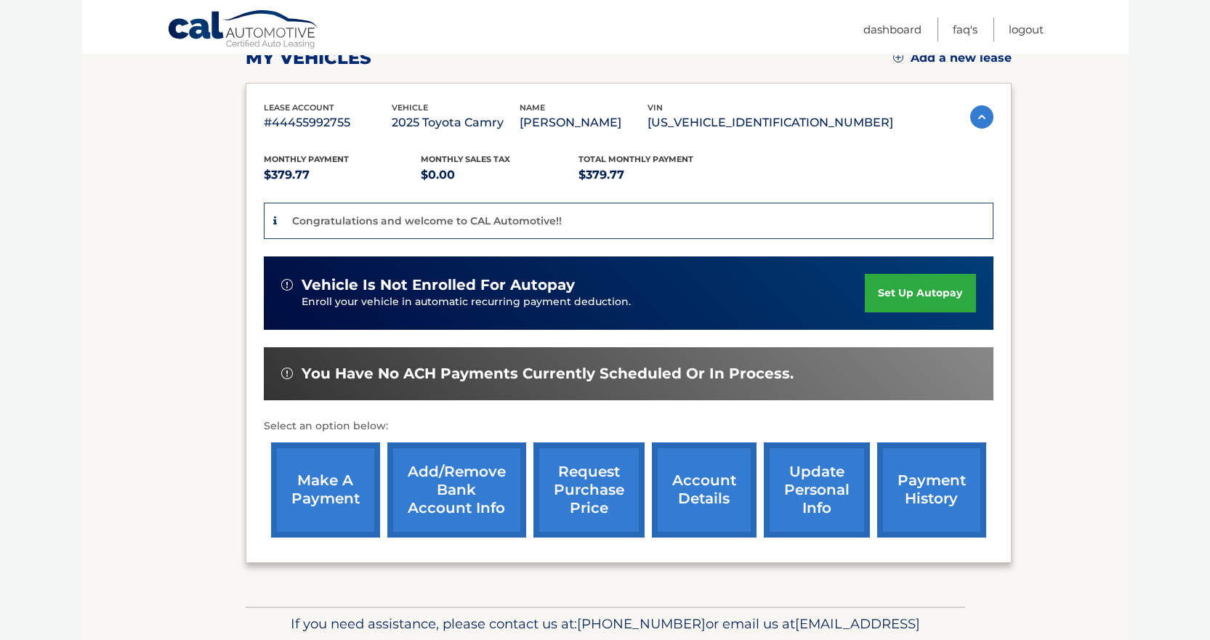 Image resolution: width=1210 pixels, height=640 pixels. What do you see at coordinates (547, 373) in the screenshot?
I see `span: You have no ACH payments currently scheduled or in process.` at bounding box center [547, 373].